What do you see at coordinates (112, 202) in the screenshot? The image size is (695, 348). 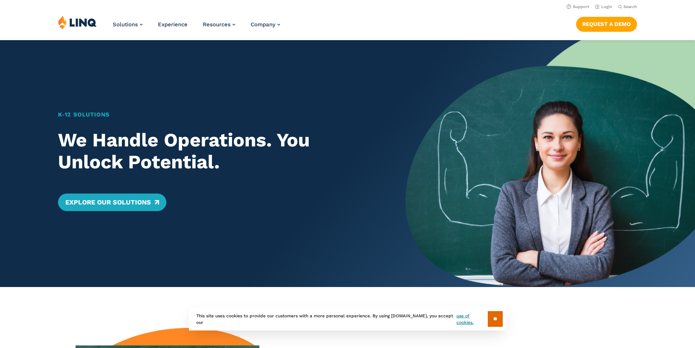 I see `a: Explore Our Solutions` at bounding box center [112, 202].